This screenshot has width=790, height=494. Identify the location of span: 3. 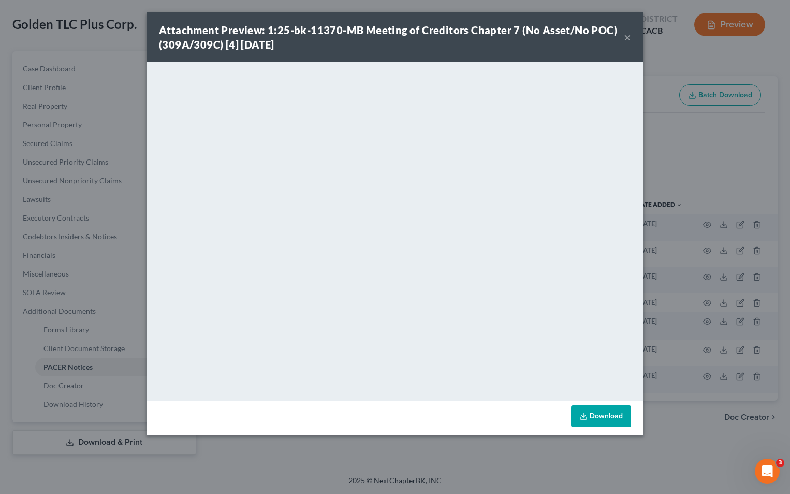
(780, 463).